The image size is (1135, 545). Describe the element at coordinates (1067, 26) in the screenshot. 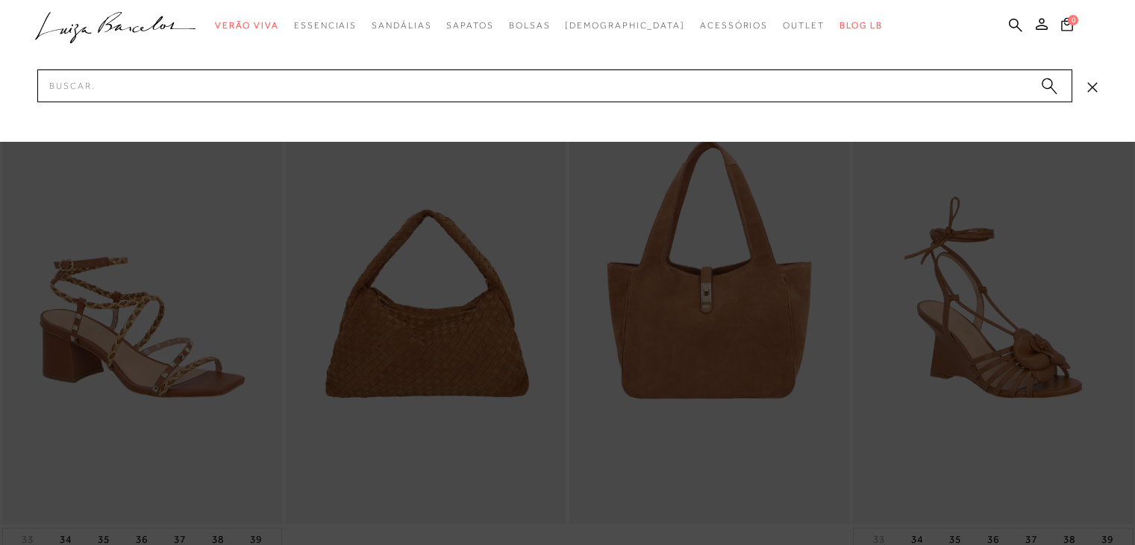

I see `button: 0` at that location.